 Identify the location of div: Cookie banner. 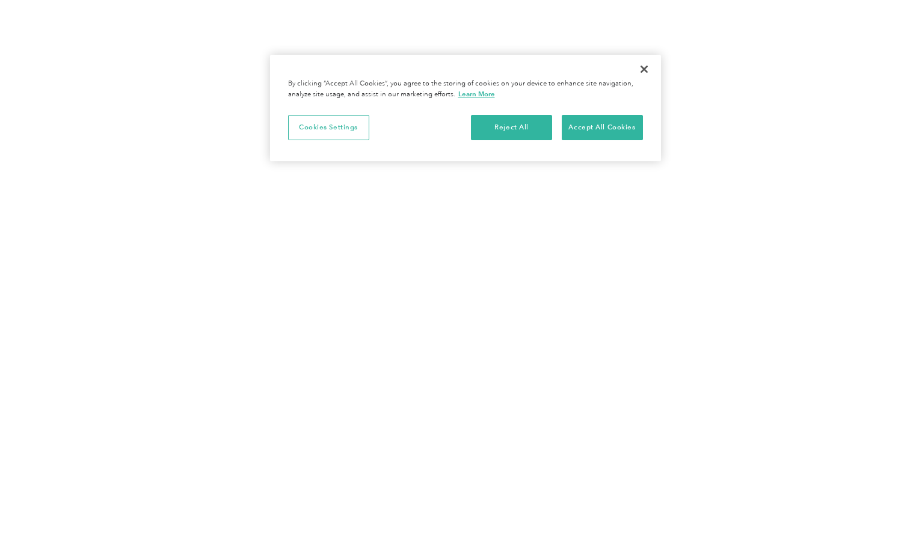
(466, 108).